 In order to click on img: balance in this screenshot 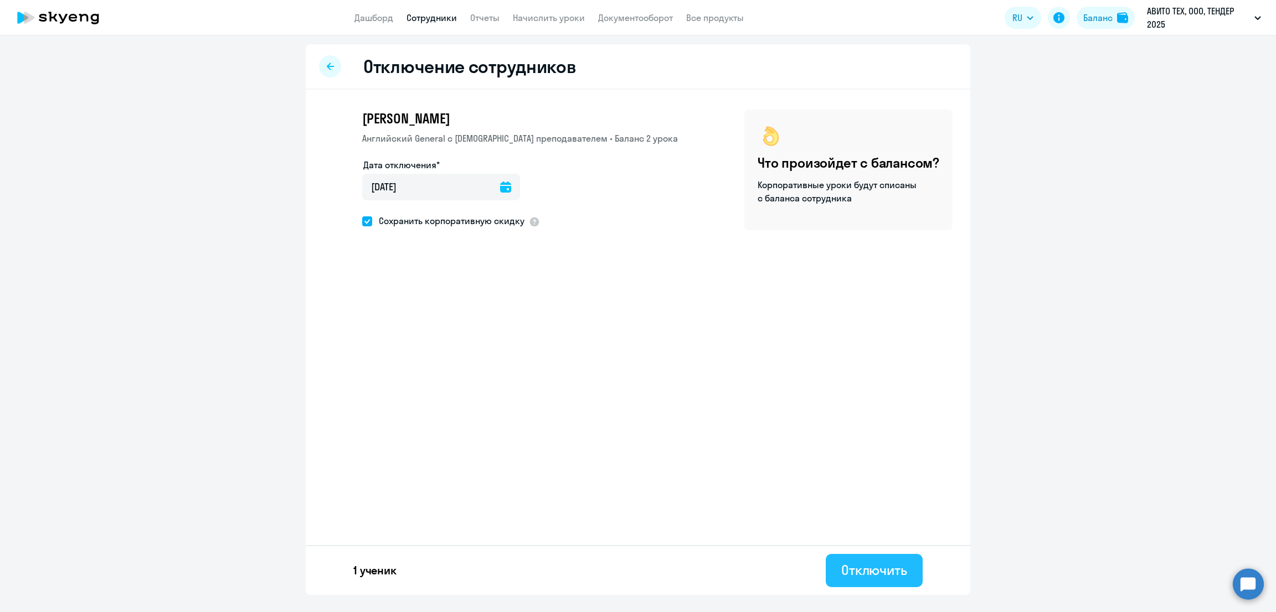, I will do `click(1122, 18)`.